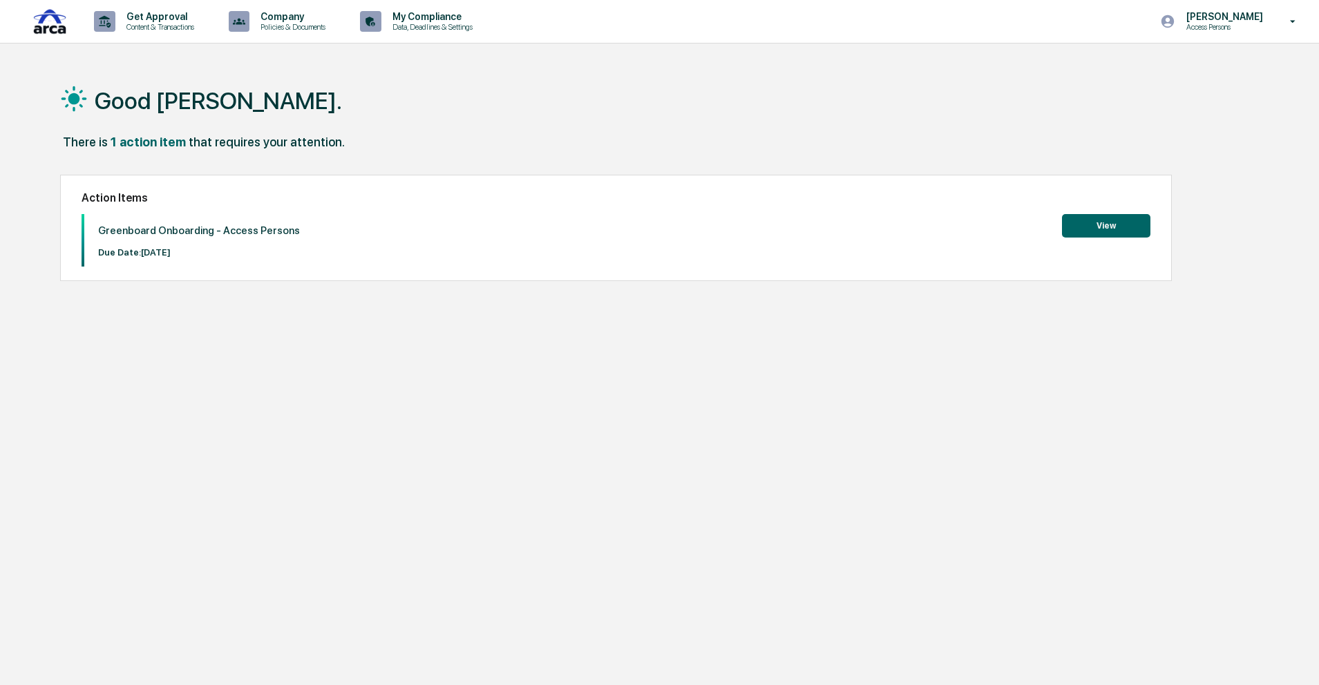 This screenshot has width=1319, height=685. Describe the element at coordinates (267, 142) in the screenshot. I see `div: that requires your attention.` at that location.